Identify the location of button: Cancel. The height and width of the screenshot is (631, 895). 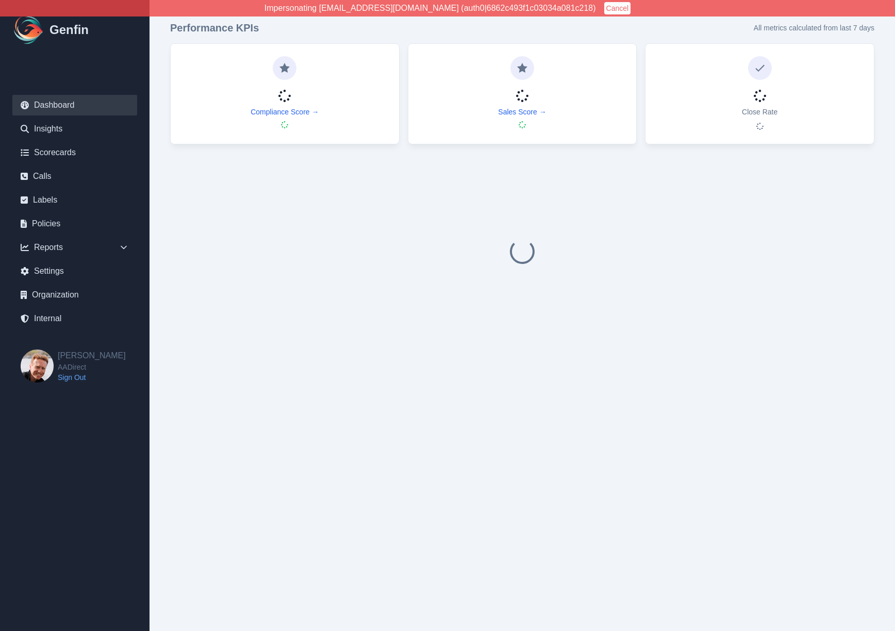
(618, 8).